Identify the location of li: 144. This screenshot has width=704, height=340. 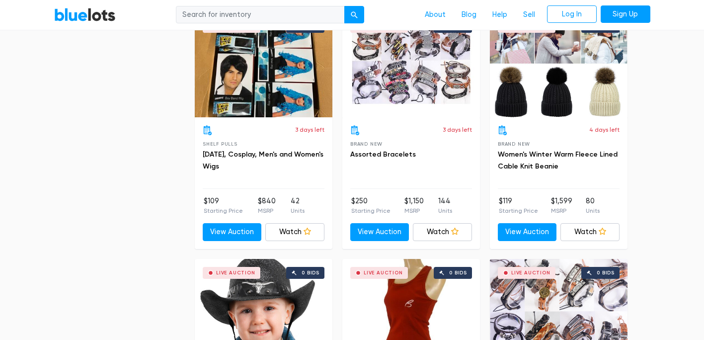
(445, 206).